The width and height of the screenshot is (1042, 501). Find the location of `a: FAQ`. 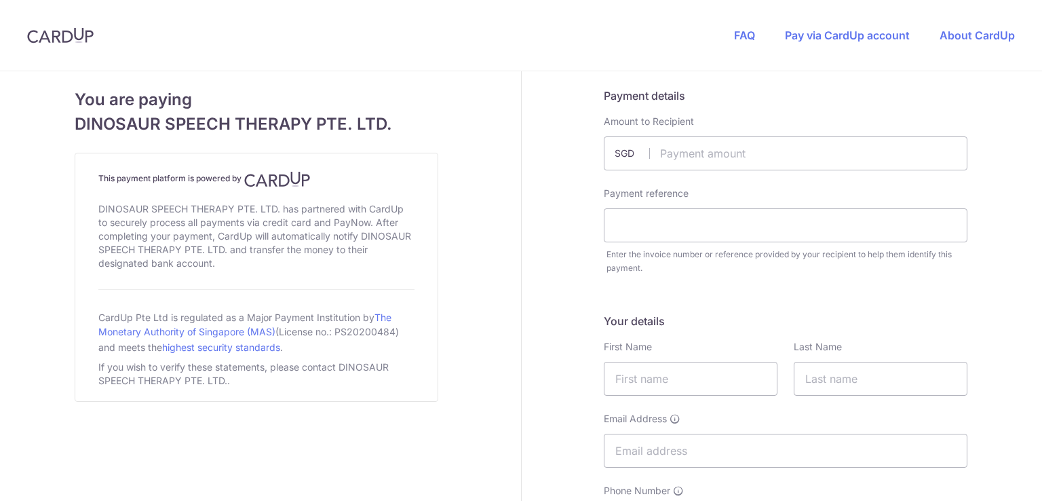

a: FAQ is located at coordinates (744, 35).